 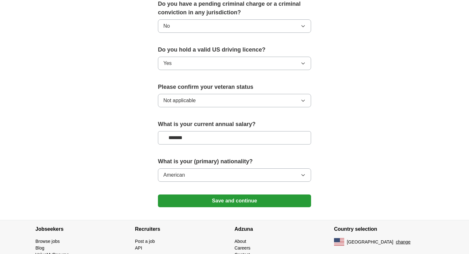 What do you see at coordinates (166, 26) in the screenshot?
I see `span: No` at bounding box center [166, 26].